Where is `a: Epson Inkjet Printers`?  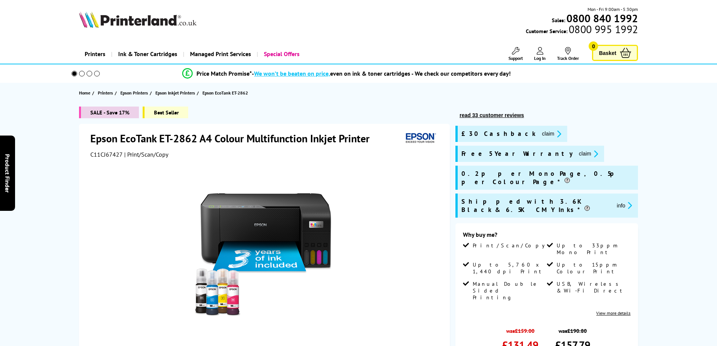
a: Epson Inkjet Printers is located at coordinates (176, 93).